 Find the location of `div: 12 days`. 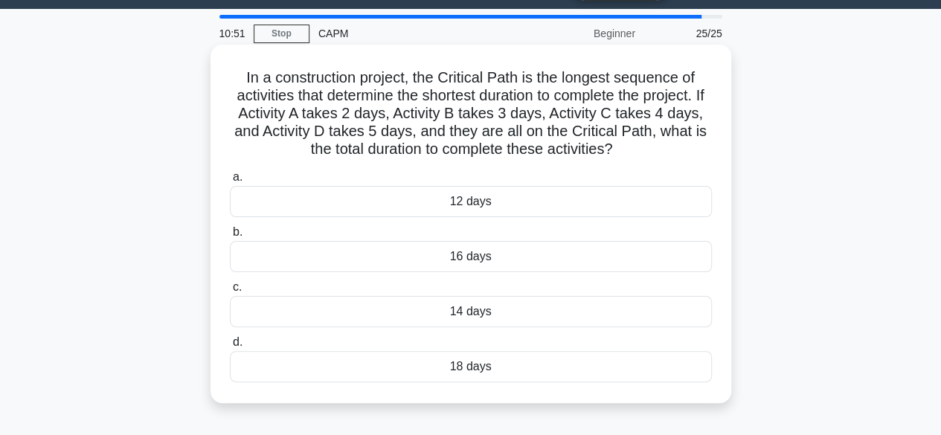

div: 12 days is located at coordinates (471, 202).